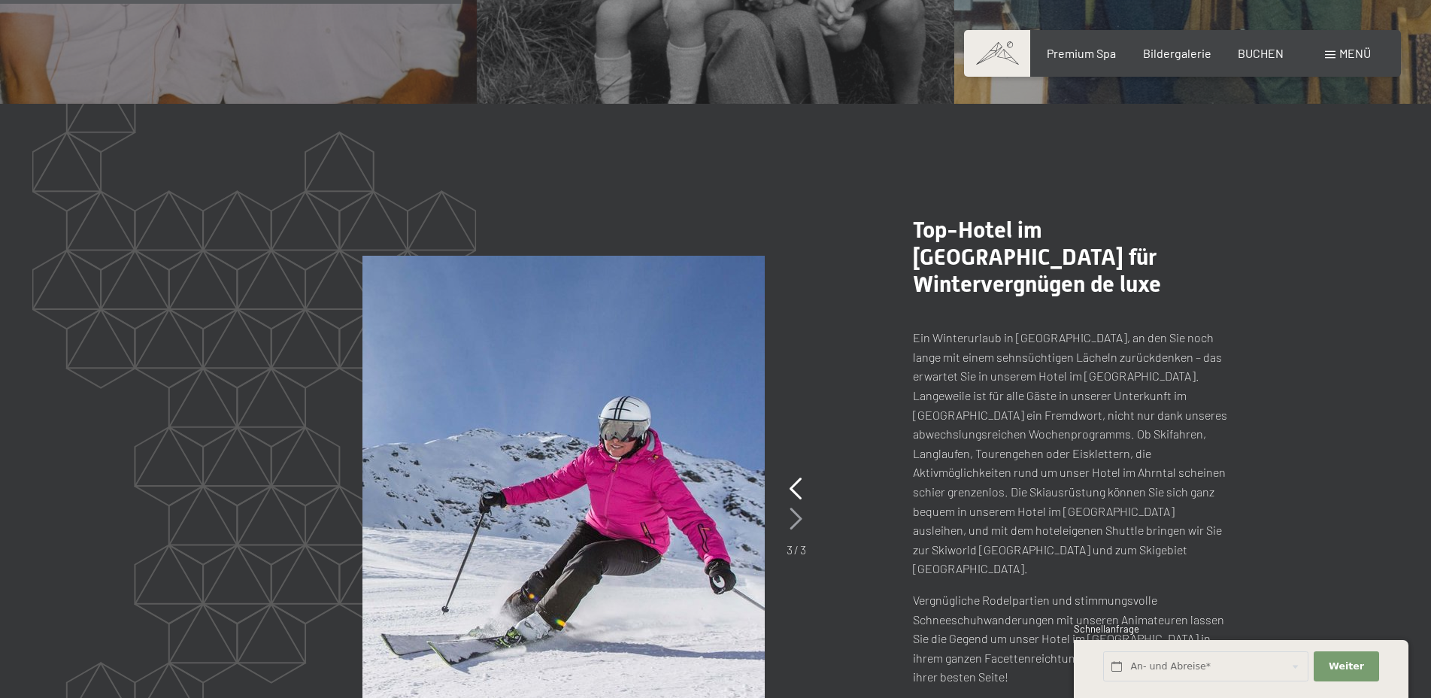 Image resolution: width=1431 pixels, height=698 pixels. What do you see at coordinates (1346, 666) in the screenshot?
I see `span: Weiter` at bounding box center [1346, 666].